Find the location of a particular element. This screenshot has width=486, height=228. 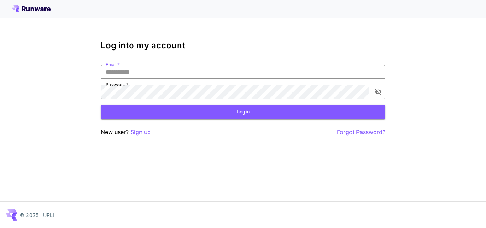

label: Email is located at coordinates (113, 64).